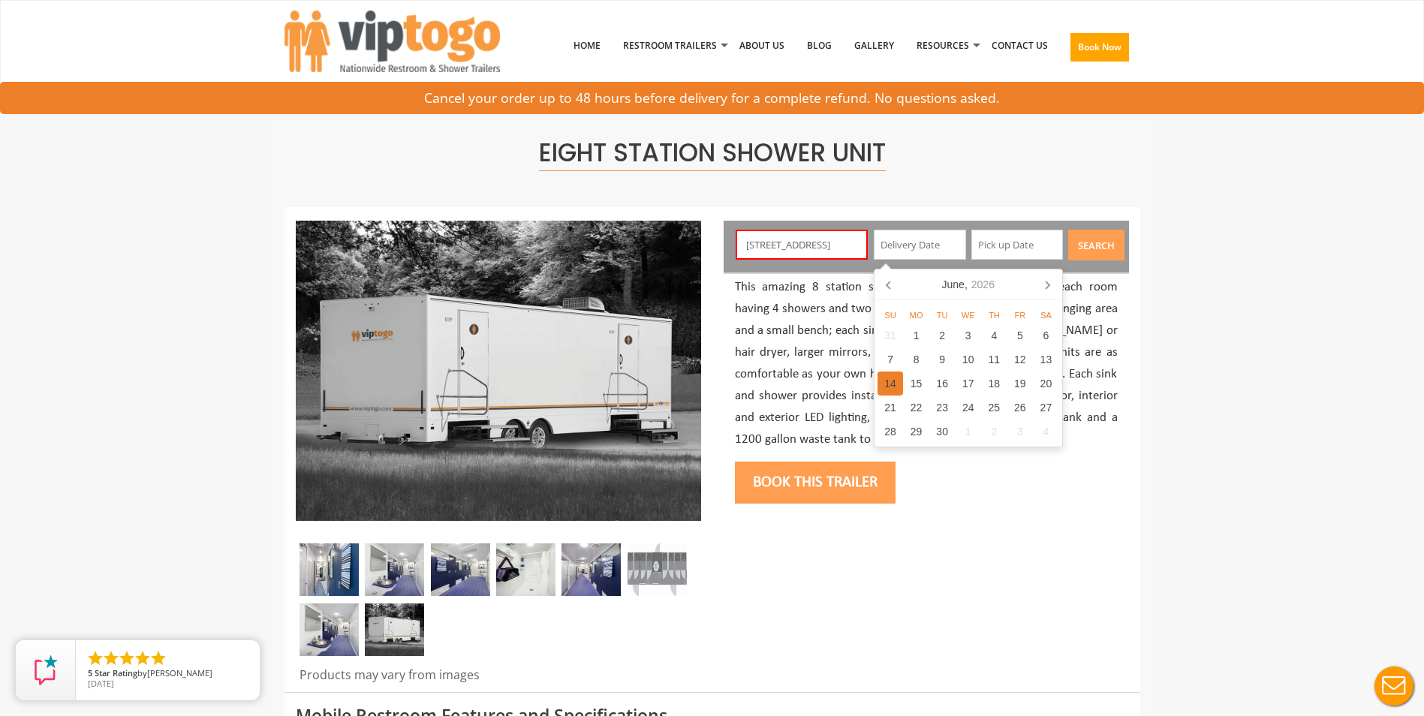 Image resolution: width=1424 pixels, height=716 pixels. What do you see at coordinates (392, 41) in the screenshot?
I see `img: VIPTOGO` at bounding box center [392, 41].